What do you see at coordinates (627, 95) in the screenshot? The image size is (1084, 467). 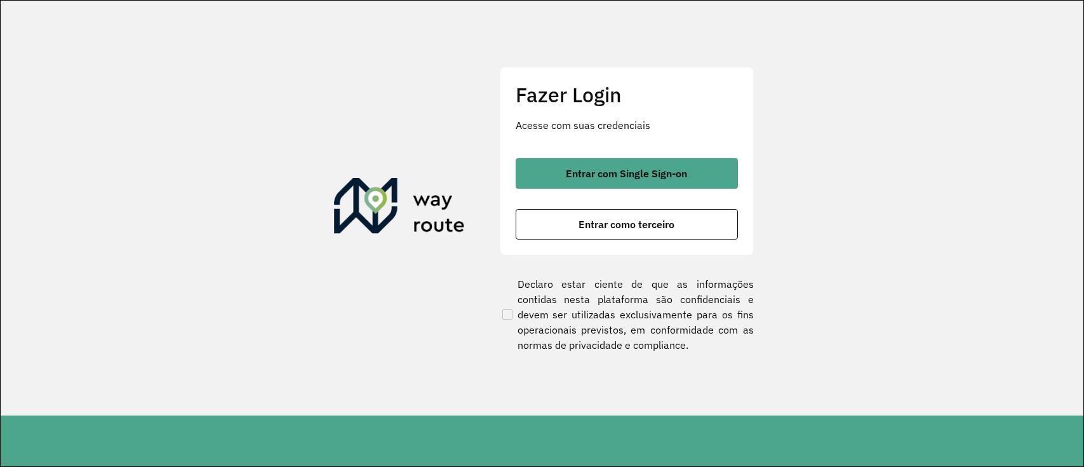 I see `h2: Fazer Login` at bounding box center [627, 95].